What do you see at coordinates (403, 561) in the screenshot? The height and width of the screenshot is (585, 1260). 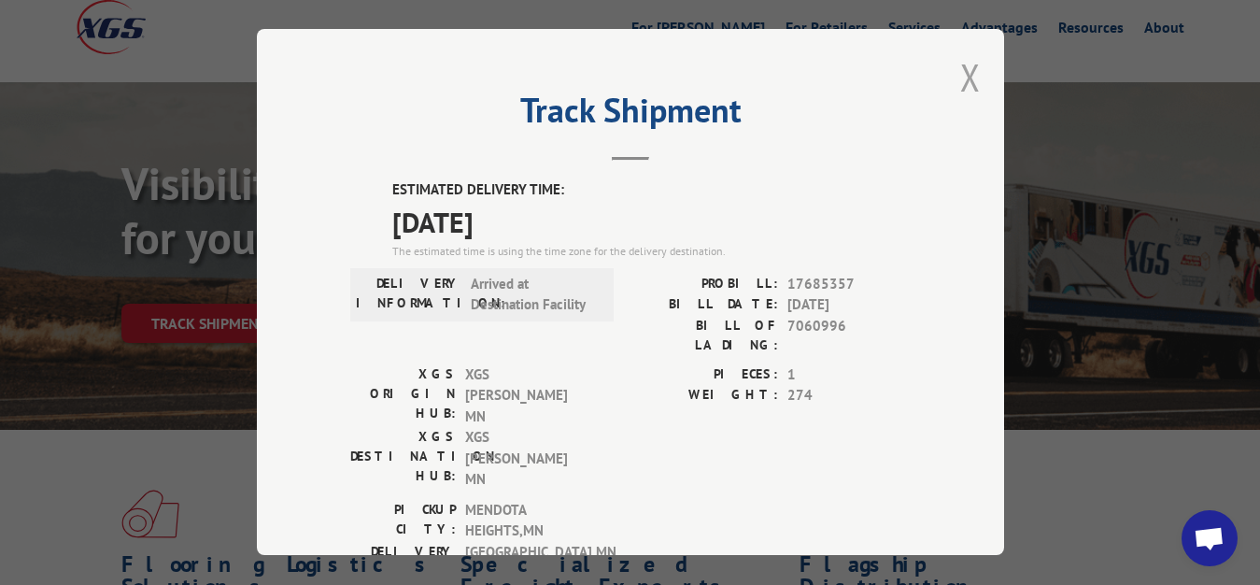 I see `label: DELIVERY CITY:` at bounding box center [403, 561].